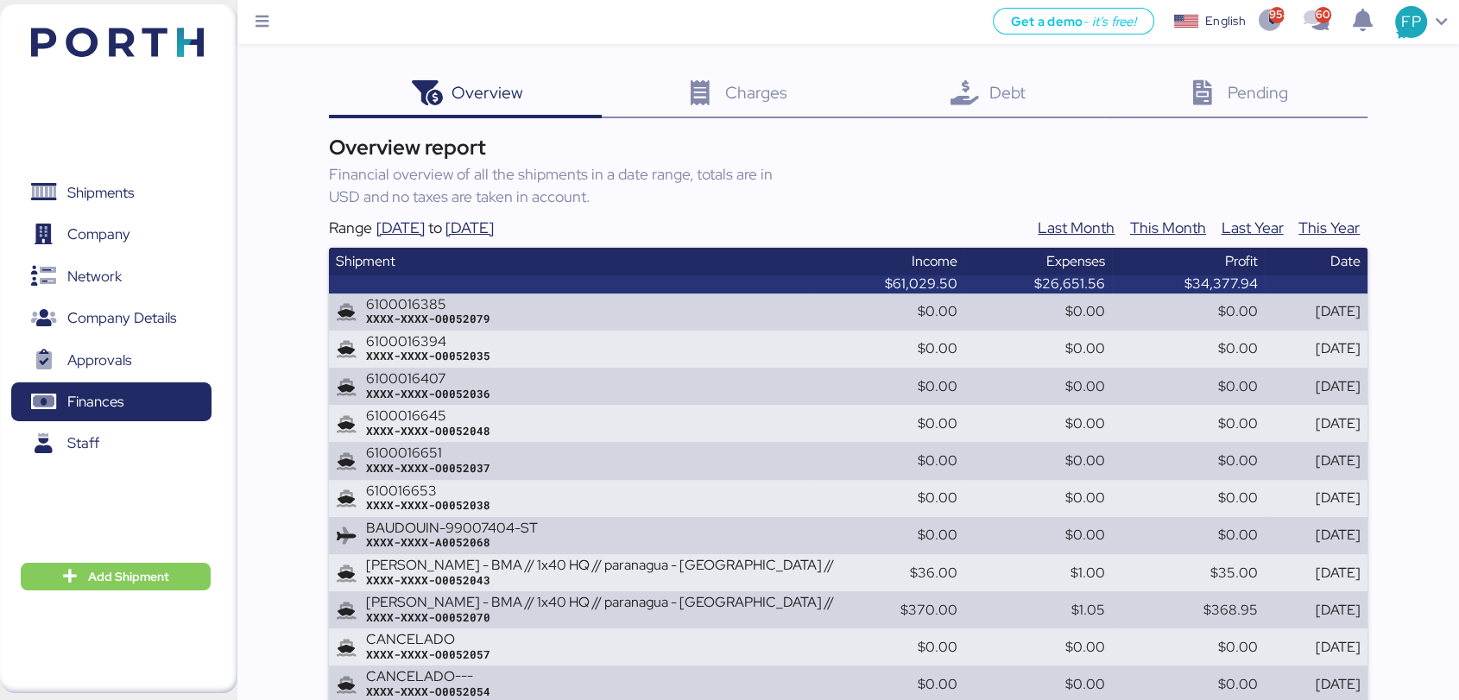 The image size is (1459, 700). I want to click on div: Financial overview of all the shipments in a date range, totals are in USD and no taxes are taken..., so click(557, 186).